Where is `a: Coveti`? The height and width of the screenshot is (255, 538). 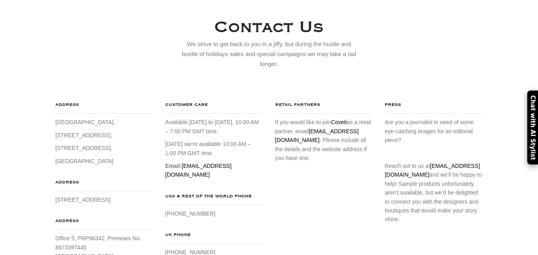
a: Coveti is located at coordinates (339, 122).